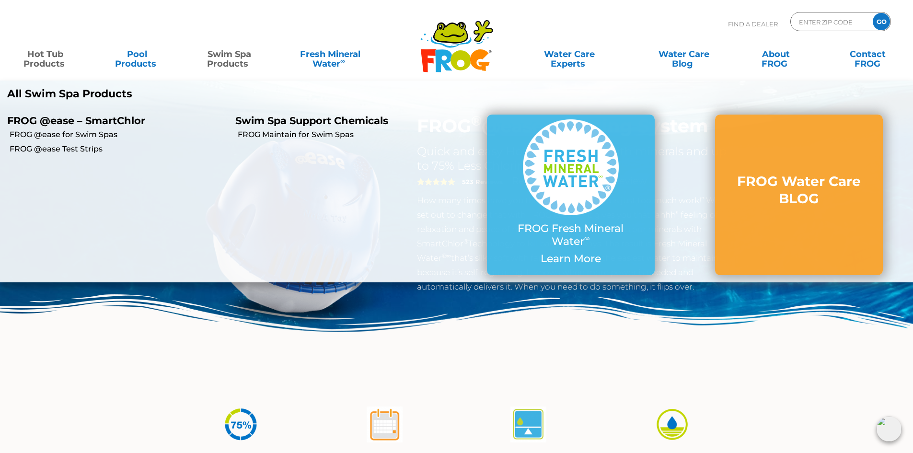 The height and width of the screenshot is (453, 913). Describe the element at coordinates (528, 424) in the screenshot. I see `img: atease-icon-self-regulates` at that location.